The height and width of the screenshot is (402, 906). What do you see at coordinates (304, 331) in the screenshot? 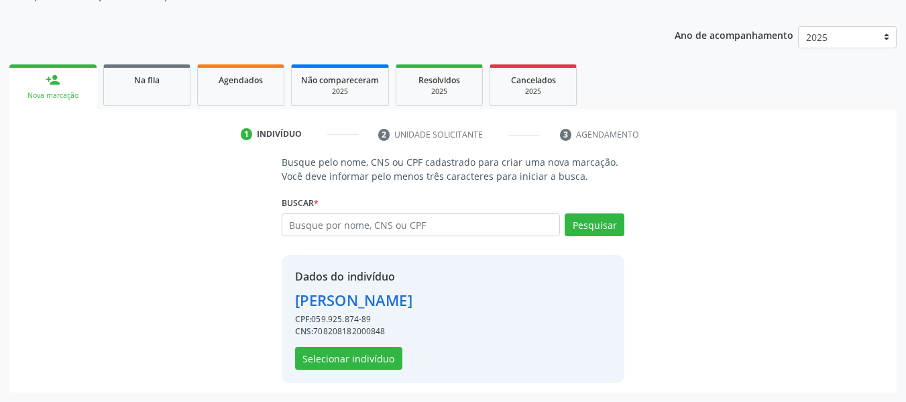
I see `span: CNS:` at bounding box center [304, 331].